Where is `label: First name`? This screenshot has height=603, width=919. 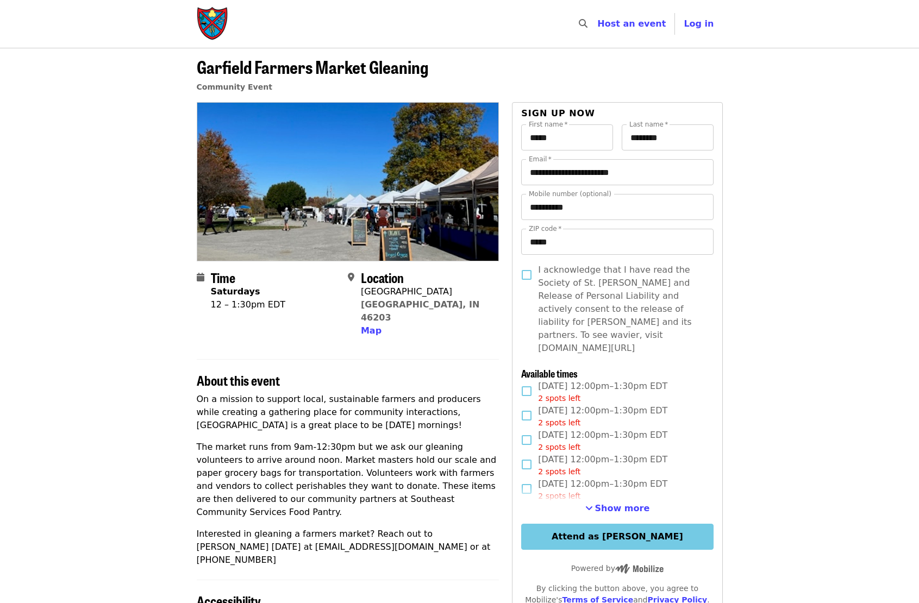 label: First name is located at coordinates (548, 124).